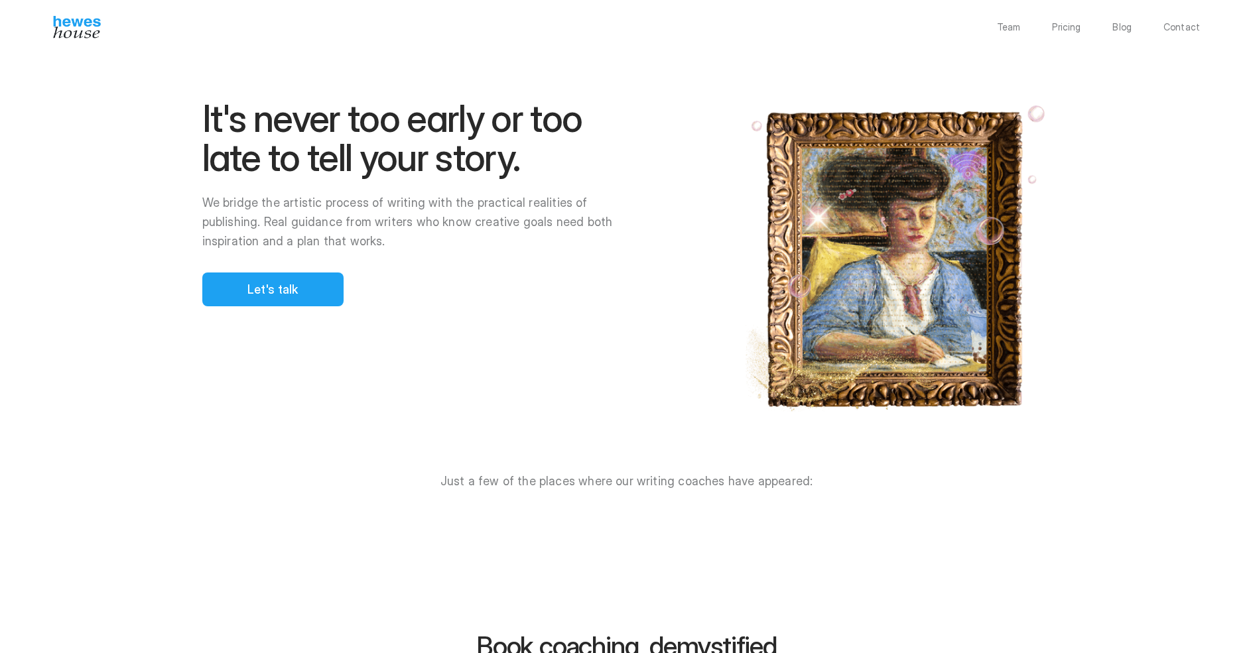  What do you see at coordinates (1181, 27) in the screenshot?
I see `a: Contact` at bounding box center [1181, 27].